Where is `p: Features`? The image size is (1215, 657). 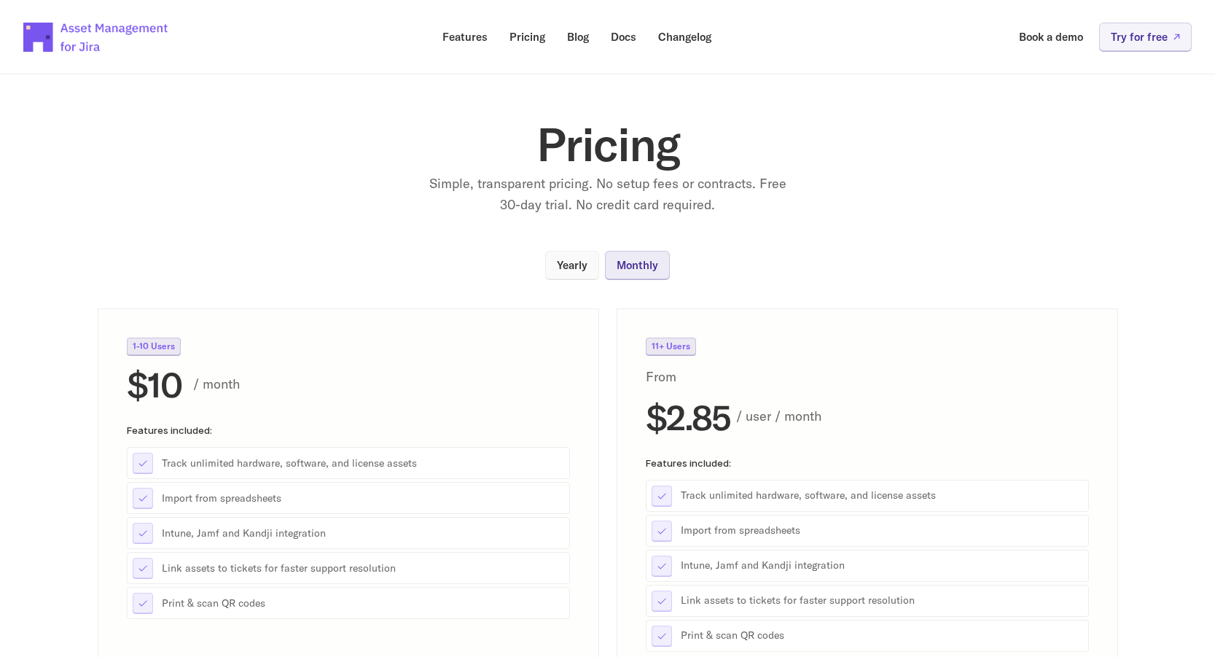
p: Features is located at coordinates (465, 36).